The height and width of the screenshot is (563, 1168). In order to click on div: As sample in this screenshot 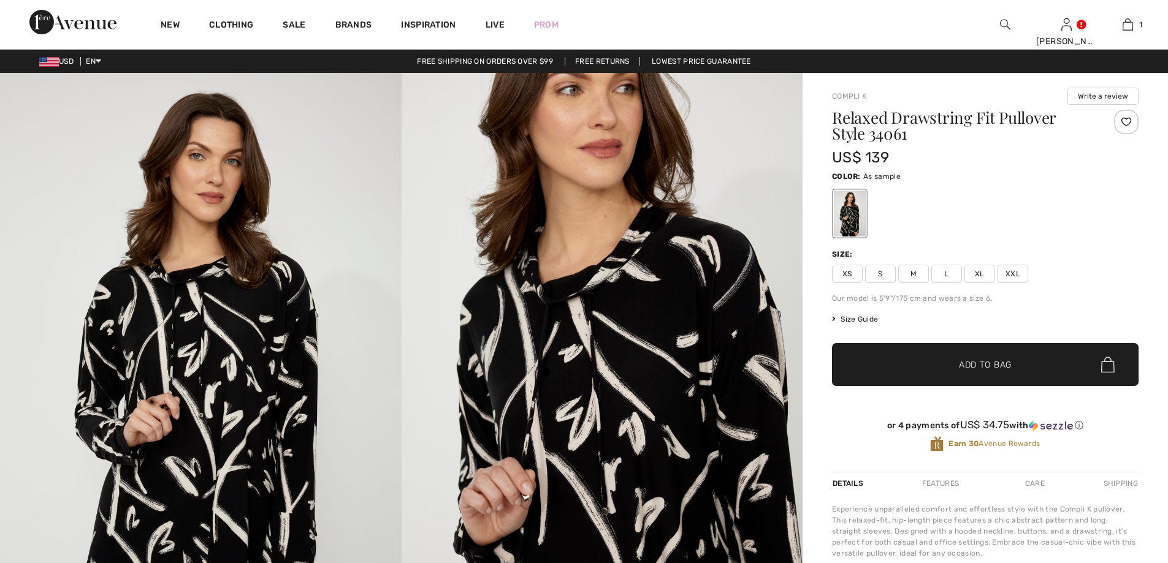, I will do `click(850, 213)`.